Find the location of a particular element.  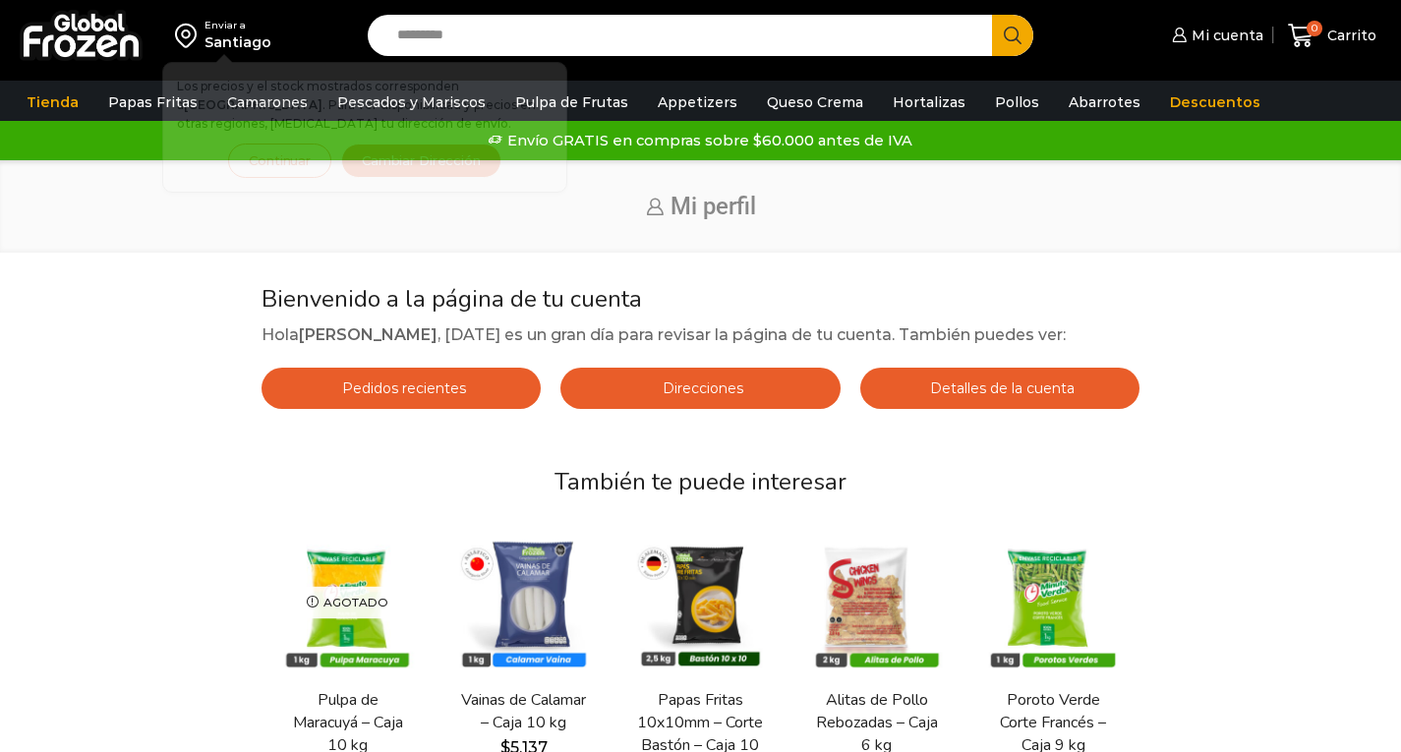

span: Detalles de la cuenta is located at coordinates (1000, 388).